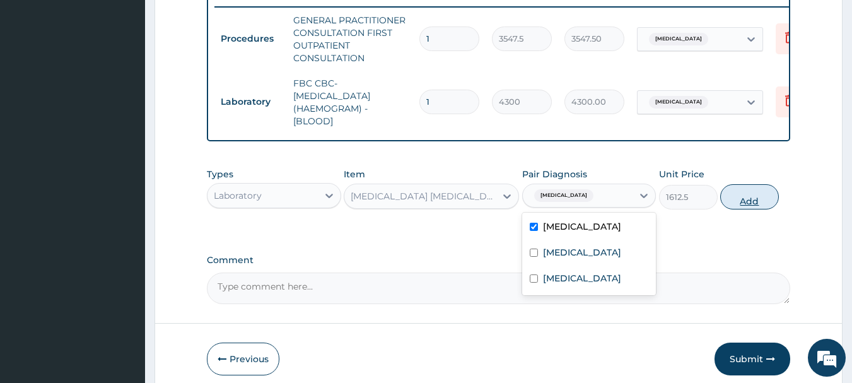 The width and height of the screenshot is (852, 383). Describe the element at coordinates (238, 196) in the screenshot. I see `div: Laboratory` at that location.